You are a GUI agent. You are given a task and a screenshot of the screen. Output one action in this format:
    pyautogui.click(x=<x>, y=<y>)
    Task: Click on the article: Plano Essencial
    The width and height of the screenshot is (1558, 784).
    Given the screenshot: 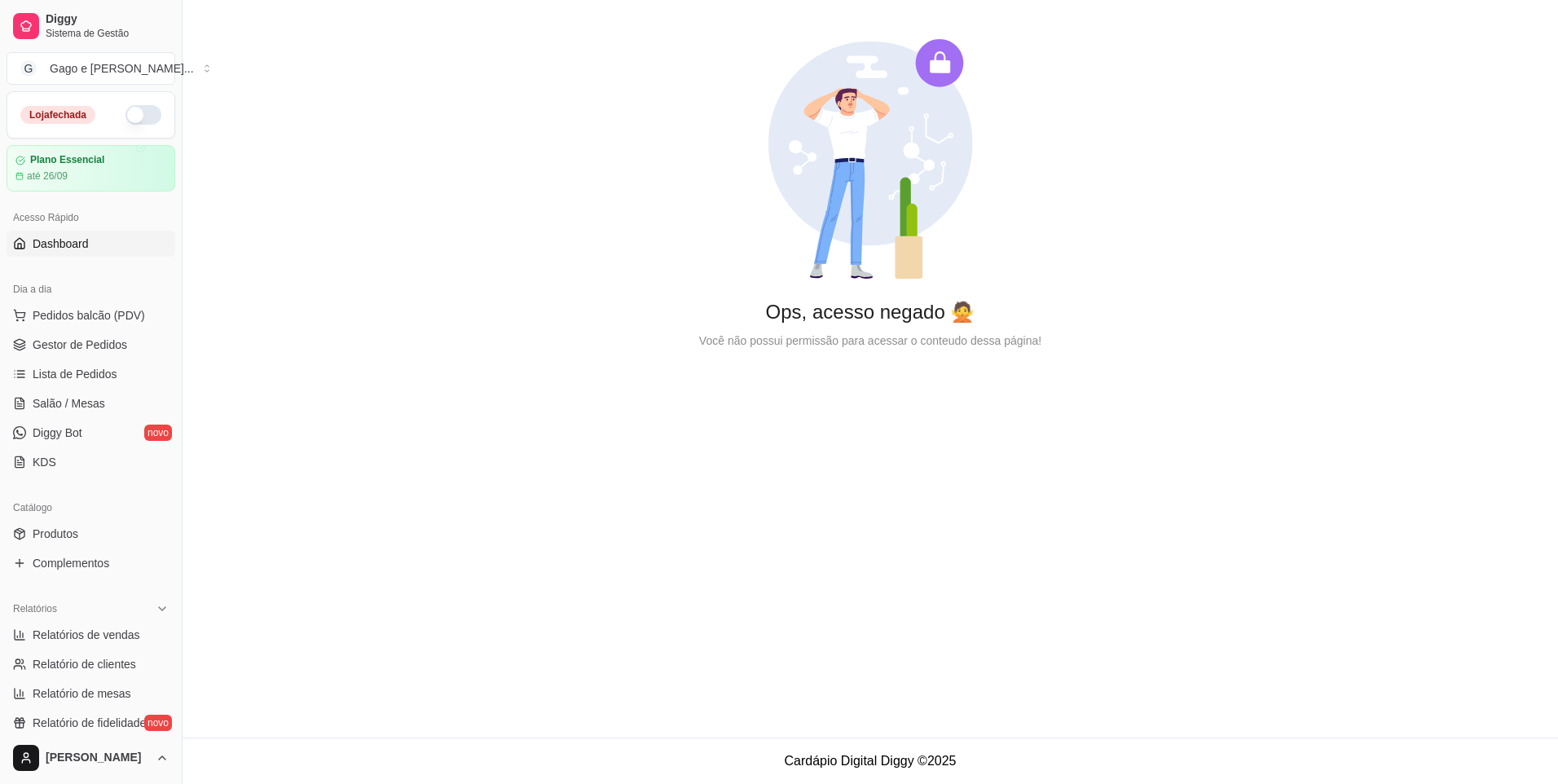 What is the action you would take?
    pyautogui.click(x=67, y=160)
    